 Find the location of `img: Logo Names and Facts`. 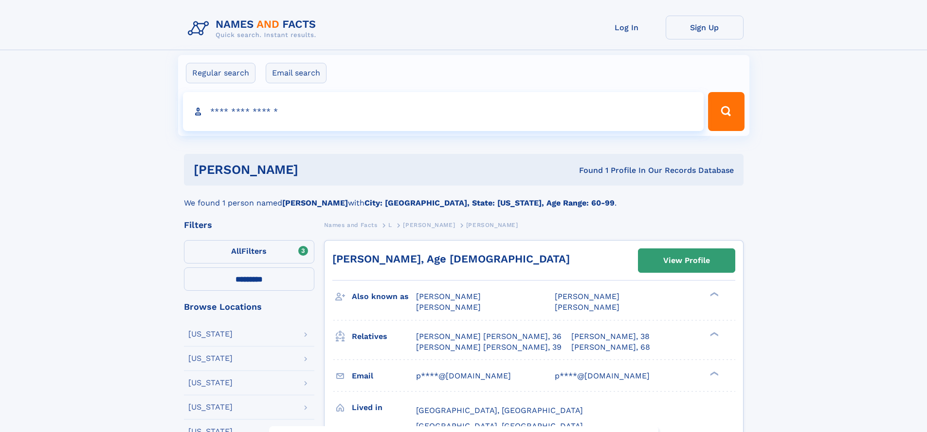

img: Logo Names and Facts is located at coordinates (254, 29).